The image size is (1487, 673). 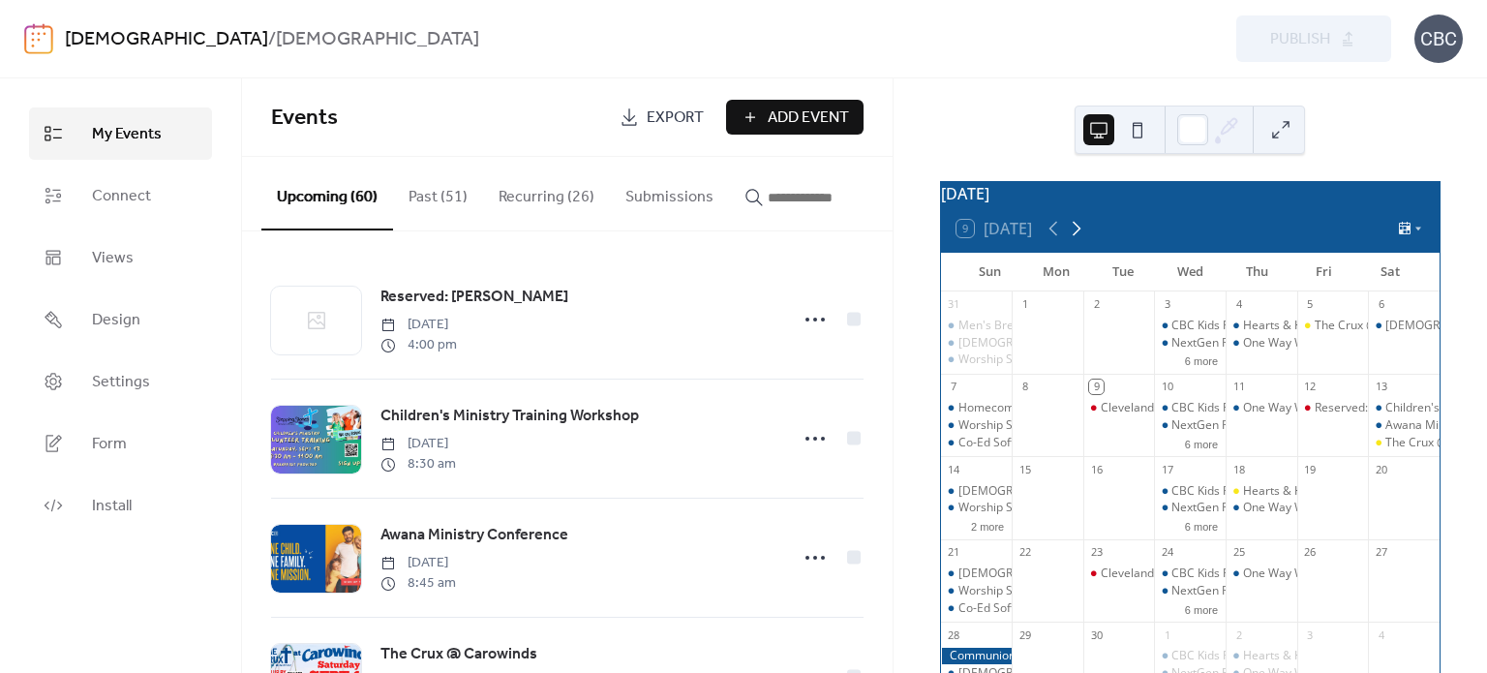 I want to click on div: 23, so click(x=1096, y=552).